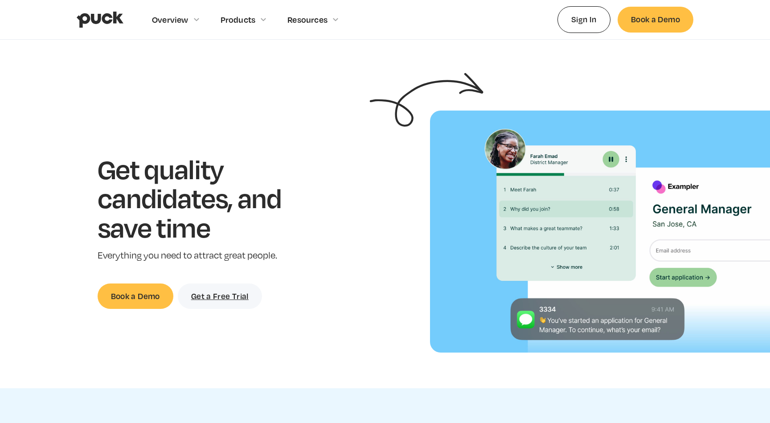 The width and height of the screenshot is (770, 423). Describe the element at coordinates (220, 296) in the screenshot. I see `a: Get a Free Trial` at that location.